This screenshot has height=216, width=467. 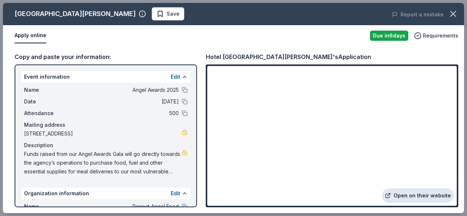 I want to click on span: 500, so click(x=126, y=113).